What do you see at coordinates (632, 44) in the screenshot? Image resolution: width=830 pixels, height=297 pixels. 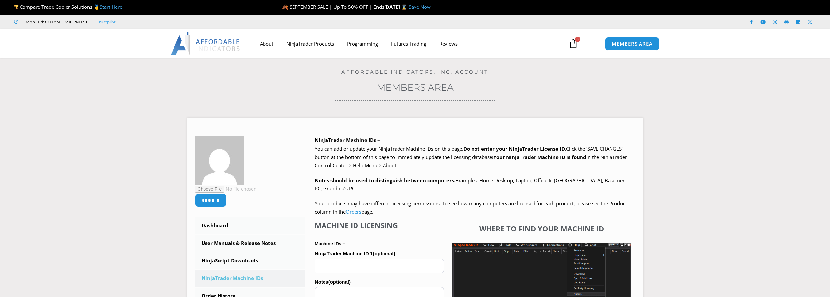 I see `a: MEMBERS AREA` at bounding box center [632, 44].